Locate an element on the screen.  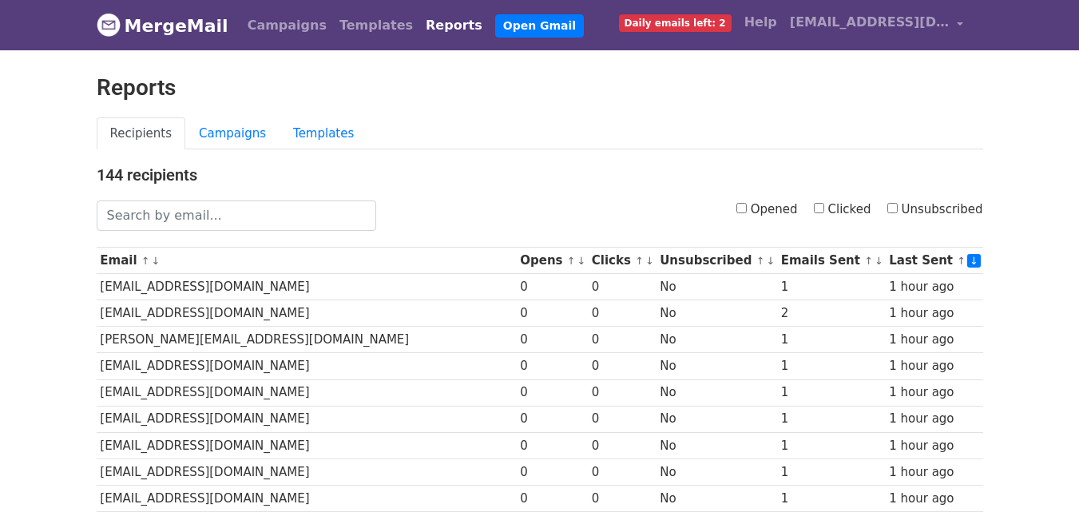
a: Daily emails left: 2 is located at coordinates (675, 22).